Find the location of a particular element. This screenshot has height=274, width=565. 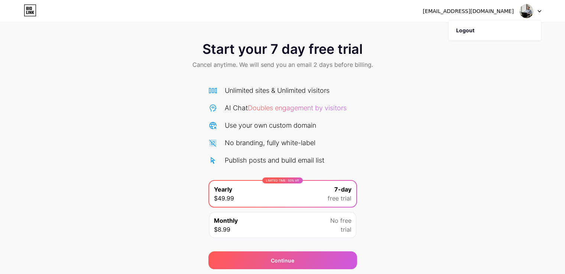

div: No branding, fully white-label is located at coordinates (270, 143).